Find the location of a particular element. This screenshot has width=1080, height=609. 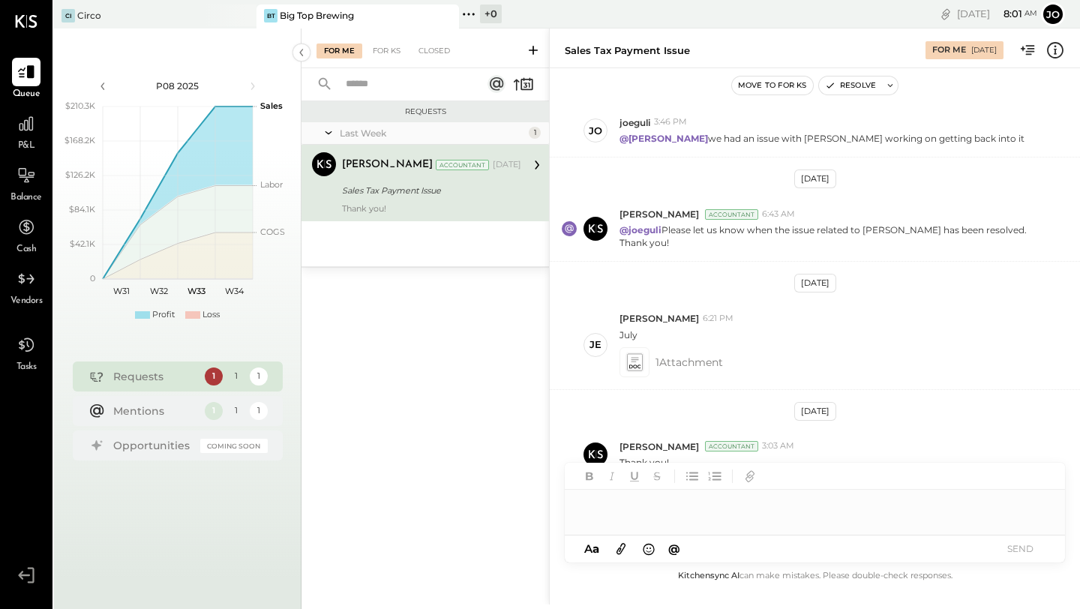

div: Closed is located at coordinates (434, 51).